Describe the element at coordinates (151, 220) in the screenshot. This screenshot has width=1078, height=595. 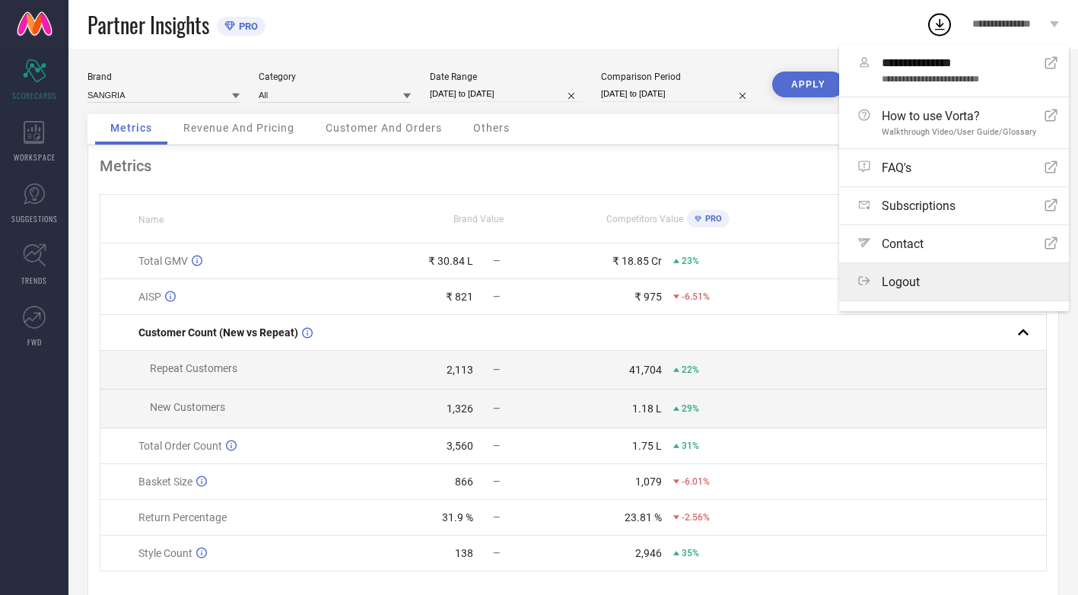
I see `span: Name` at that location.